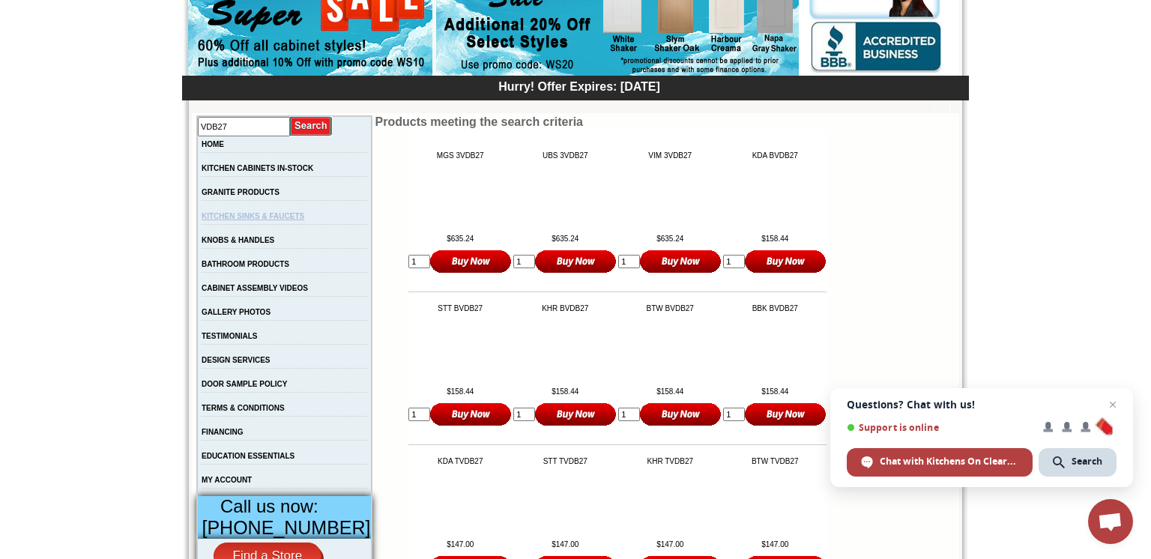 The height and width of the screenshot is (559, 1151). What do you see at coordinates (670, 308) in the screenshot?
I see `td: BTW BVDB27` at bounding box center [670, 308].